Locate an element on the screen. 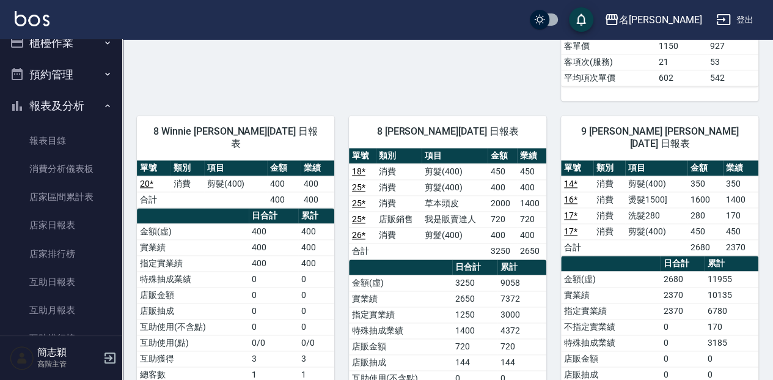  td: 店販金額 is located at coordinates (611, 358).